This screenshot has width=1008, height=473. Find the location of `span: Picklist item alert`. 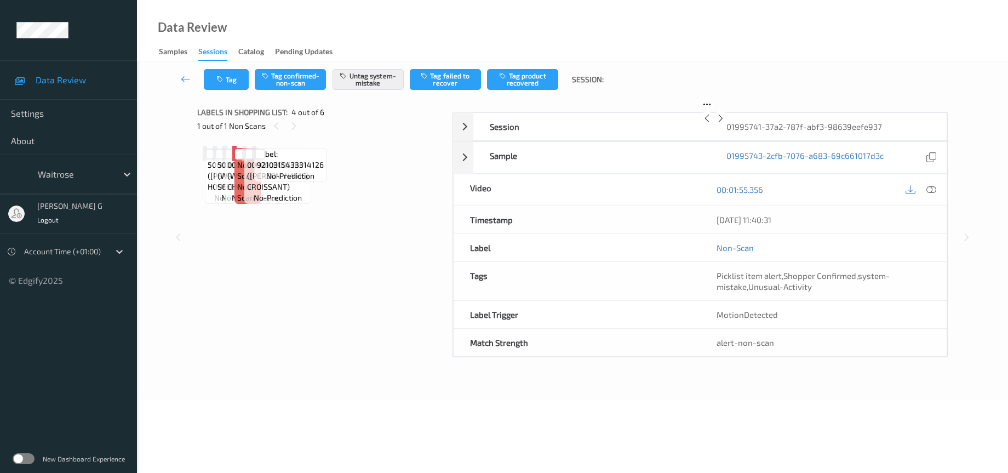

span: Picklist item alert is located at coordinates (749, 276).